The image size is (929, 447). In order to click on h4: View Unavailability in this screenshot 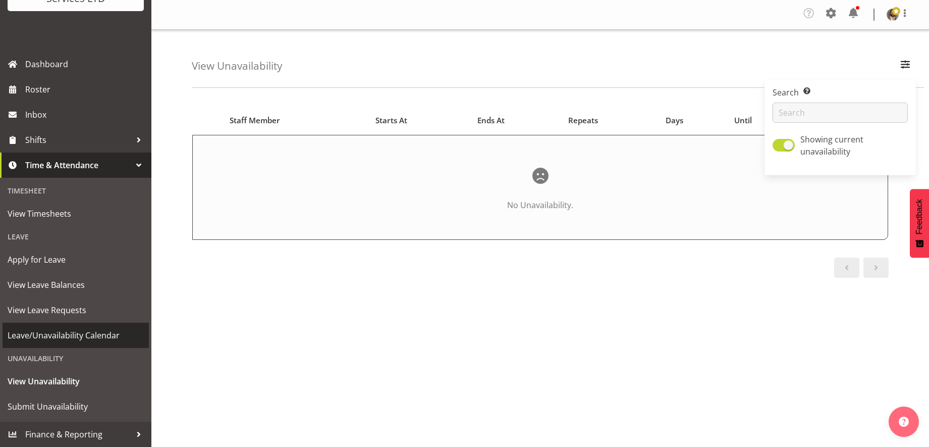, I will do `click(237, 66)`.